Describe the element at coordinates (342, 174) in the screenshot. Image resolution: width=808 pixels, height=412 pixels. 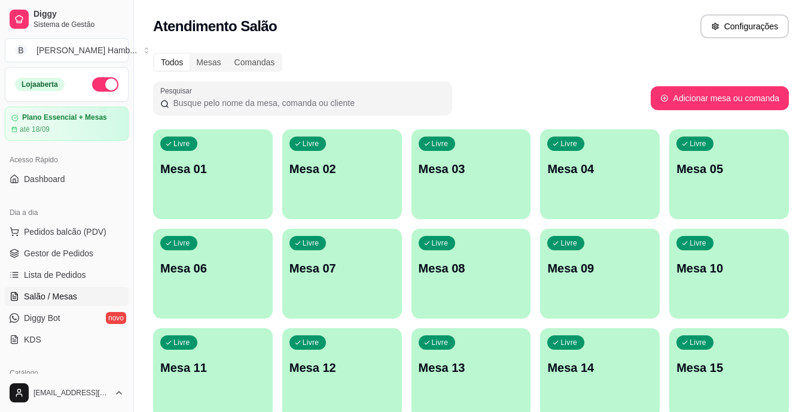
I see `button: LivreMesa 02` at that location.